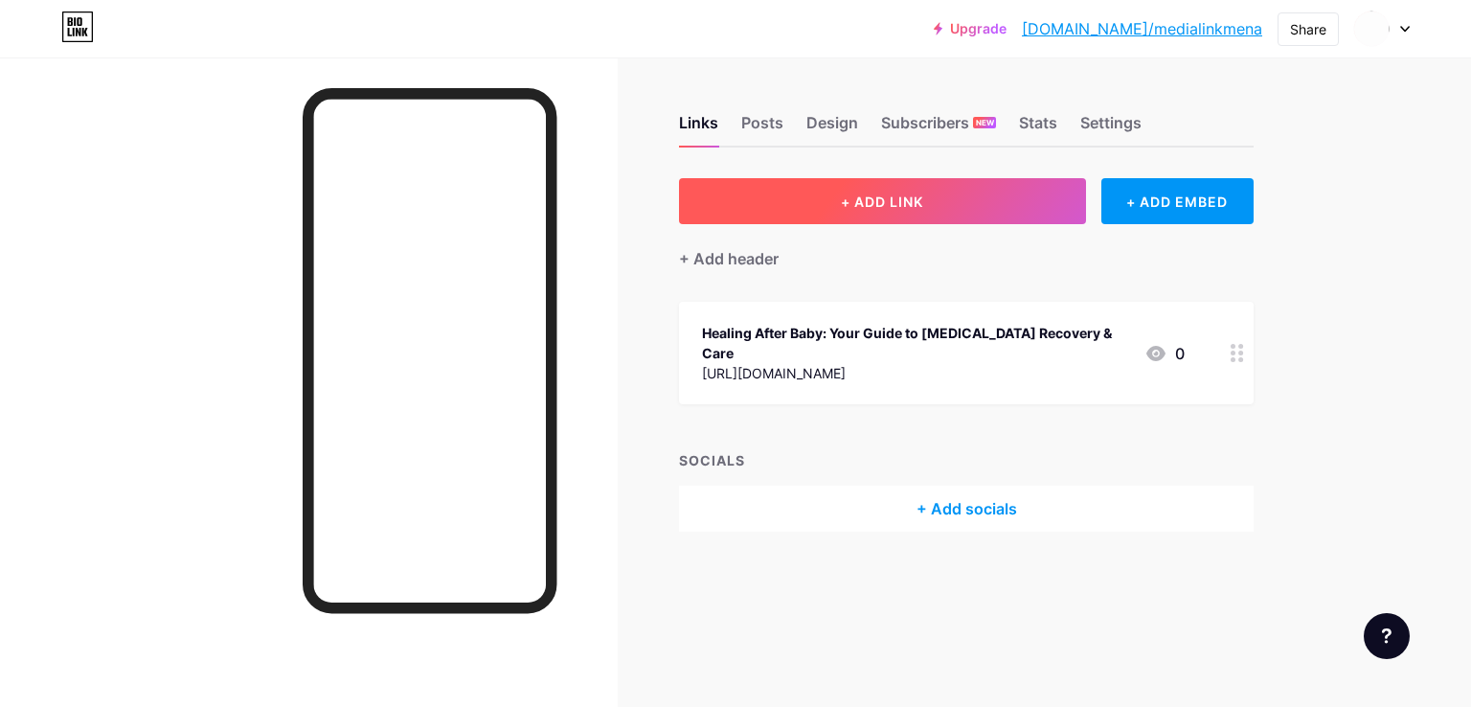  What do you see at coordinates (1371, 29) in the screenshot?
I see `img: medialinkmena` at bounding box center [1371, 29].